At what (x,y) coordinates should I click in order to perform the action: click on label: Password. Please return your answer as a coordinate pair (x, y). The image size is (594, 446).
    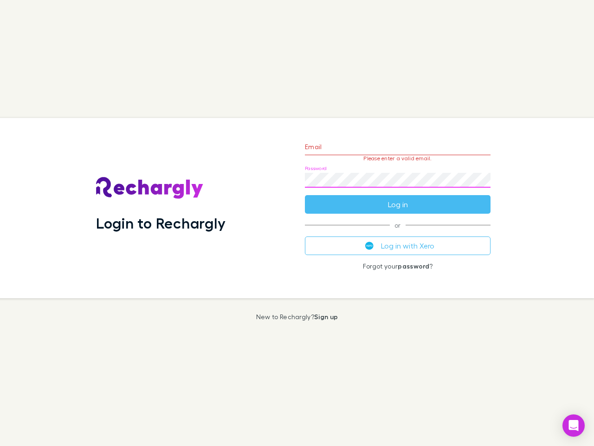
    Looking at the image, I should click on (316, 168).